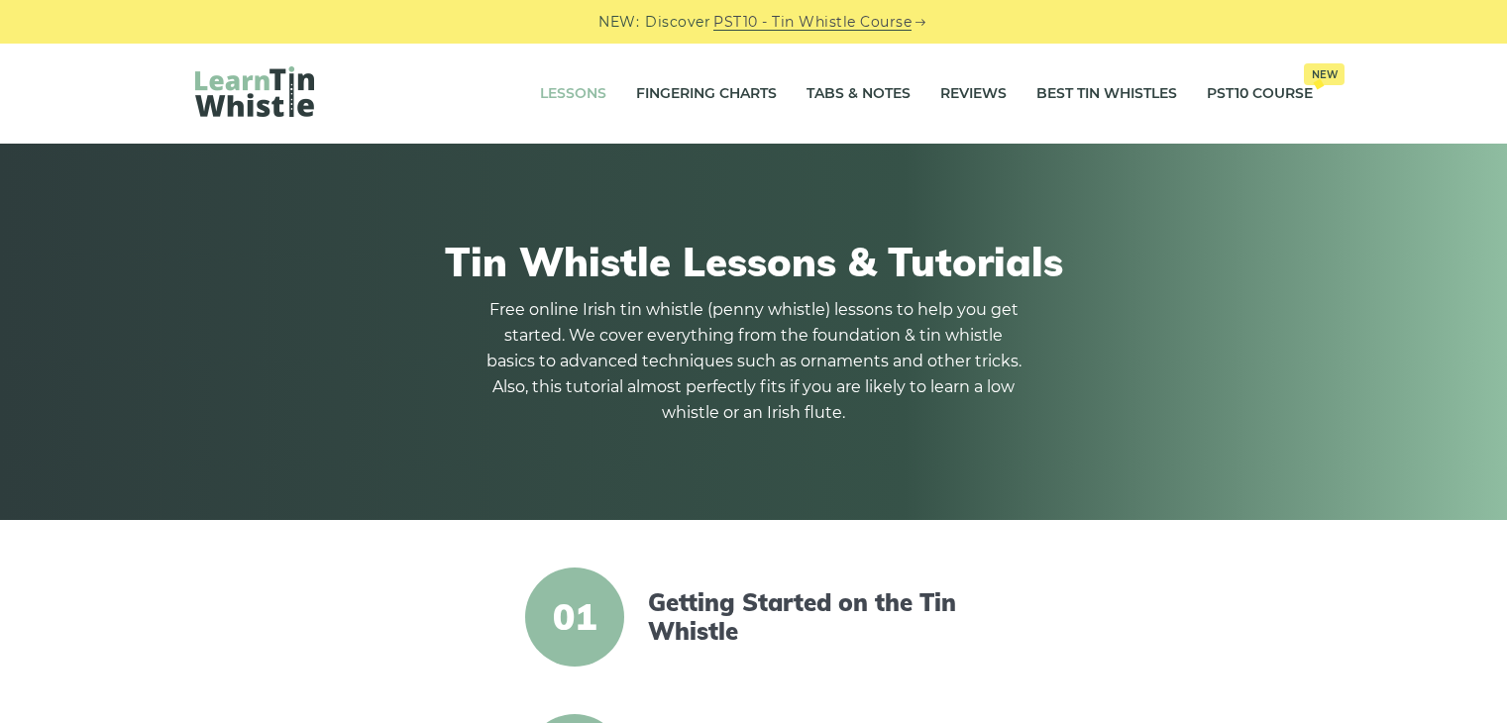  What do you see at coordinates (574, 617) in the screenshot?
I see `span: 01` at bounding box center [574, 617].